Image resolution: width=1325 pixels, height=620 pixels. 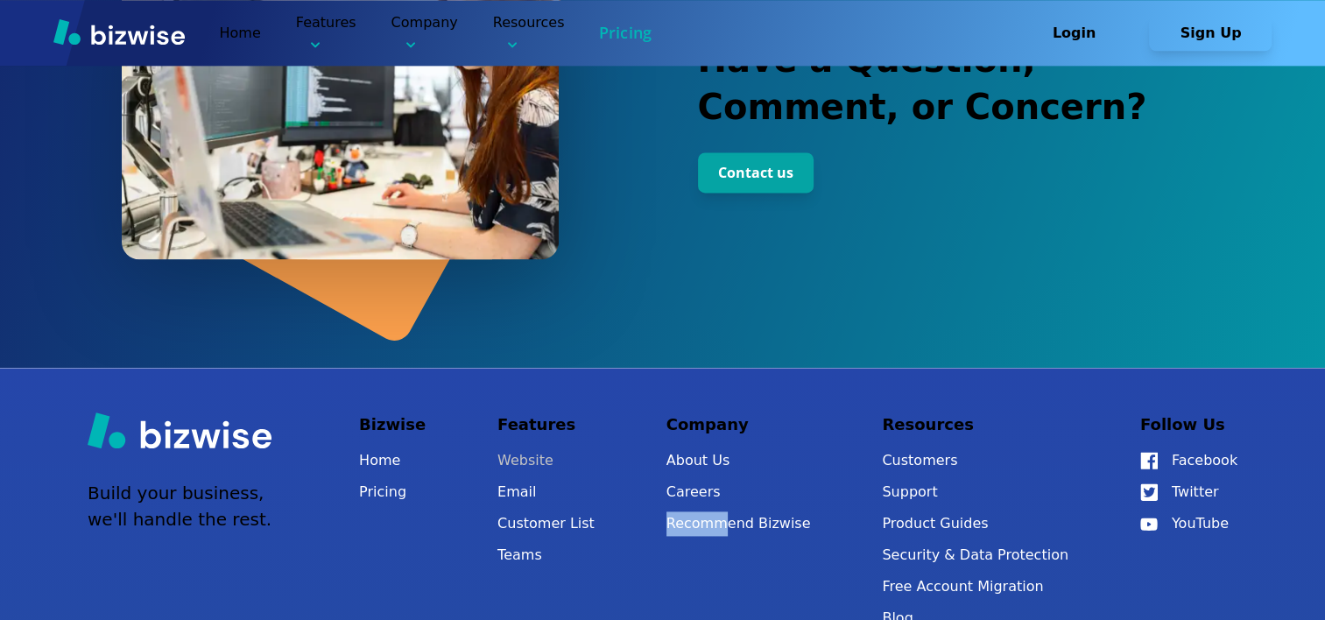 What do you see at coordinates (546, 524) in the screenshot?
I see `a: Customer List` at bounding box center [546, 524].